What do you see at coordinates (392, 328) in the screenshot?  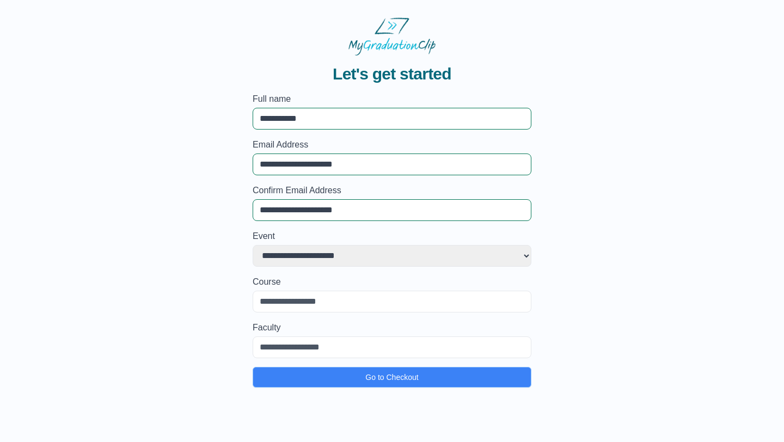 I see `label: Faculty` at bounding box center [392, 328].